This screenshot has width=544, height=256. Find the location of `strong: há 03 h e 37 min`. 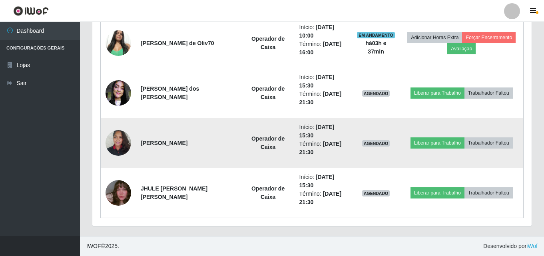

strong: há 03 h e 37 min is located at coordinates (376, 47).